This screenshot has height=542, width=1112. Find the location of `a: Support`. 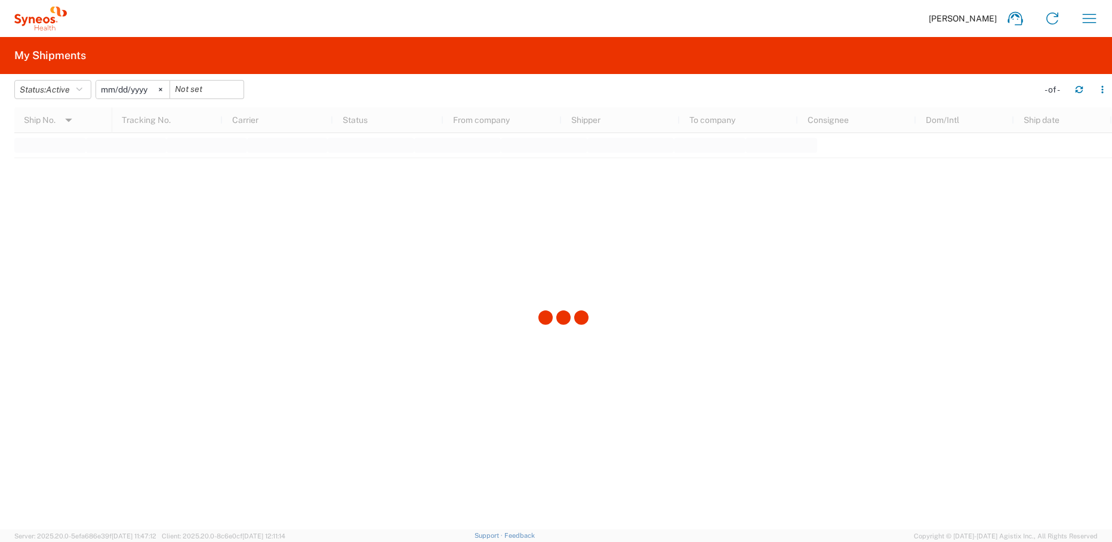

a: Support is located at coordinates (489, 535).